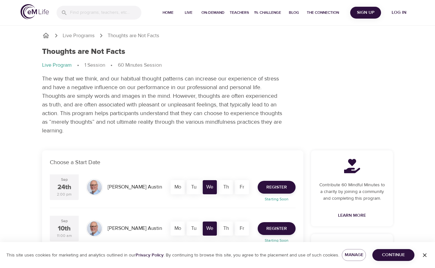 This screenshot has width=435, height=268. I want to click on img: logo, so click(35, 12).